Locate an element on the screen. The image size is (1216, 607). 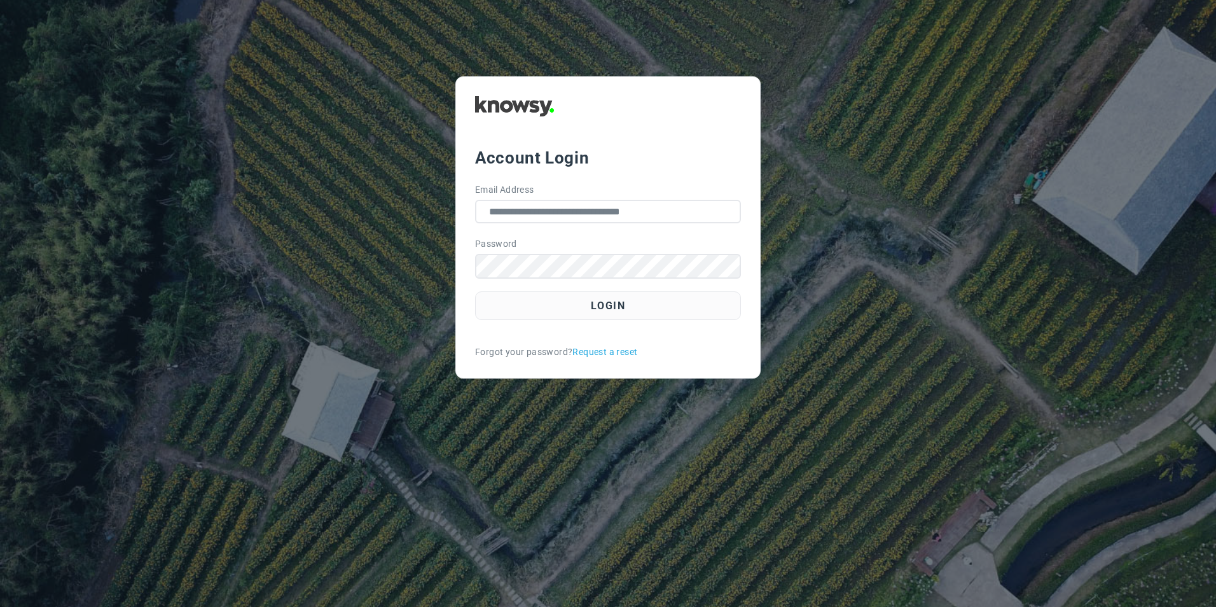
div: Account Login is located at coordinates (608, 158).